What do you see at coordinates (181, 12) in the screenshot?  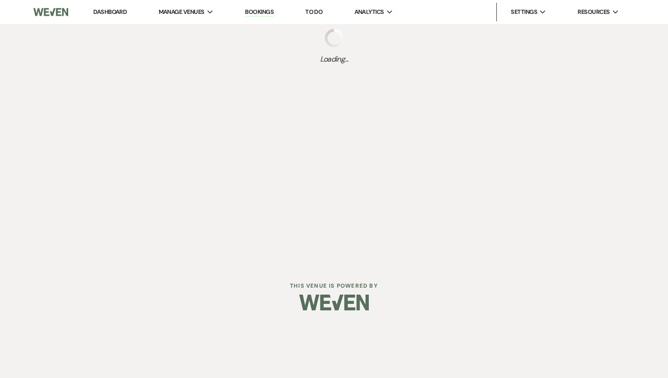 I see `span: Manage Venues` at bounding box center [181, 12].